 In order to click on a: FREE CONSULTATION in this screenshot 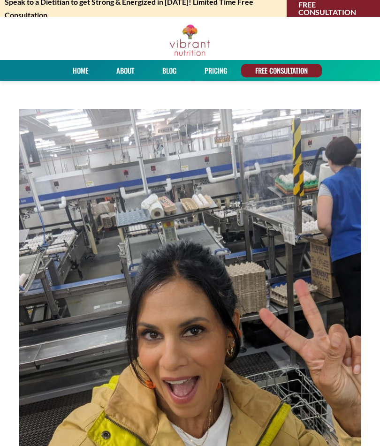, I will do `click(281, 70)`.